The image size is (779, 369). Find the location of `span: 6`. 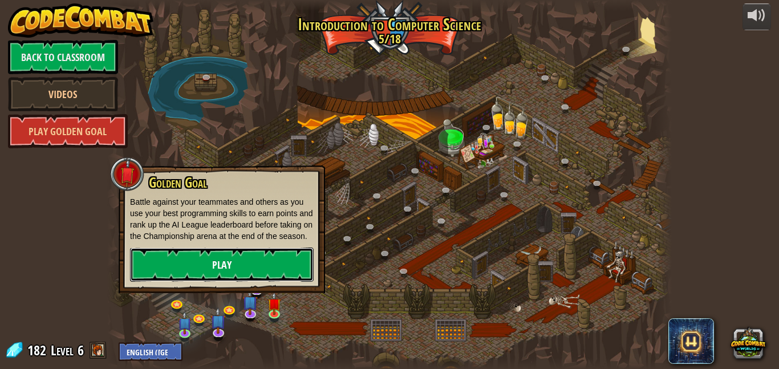

span: 6 is located at coordinates (80, 350).